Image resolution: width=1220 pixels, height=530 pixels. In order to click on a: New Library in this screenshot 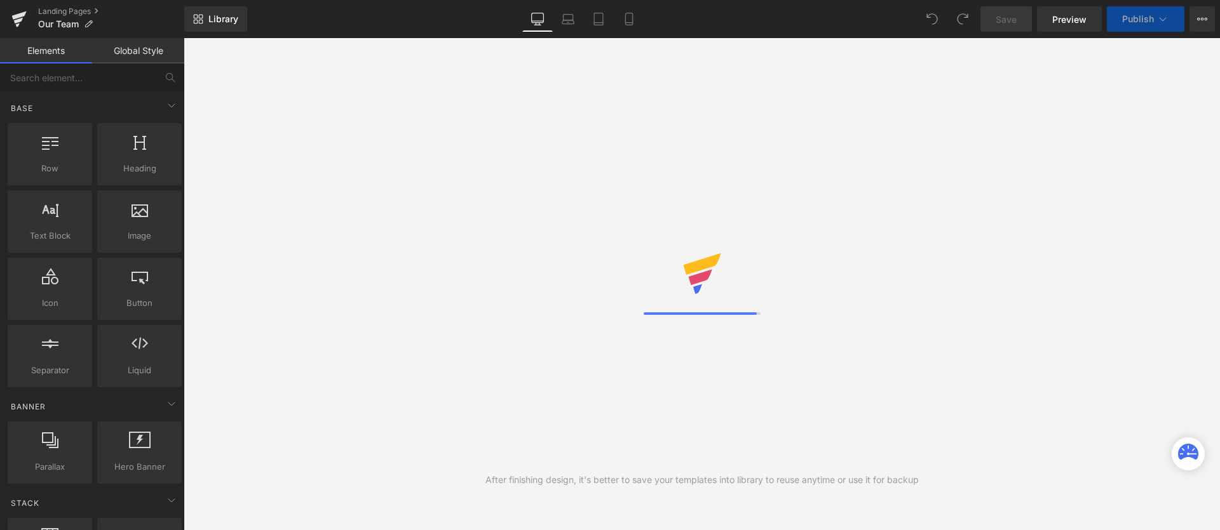, I will do `click(215, 19)`.